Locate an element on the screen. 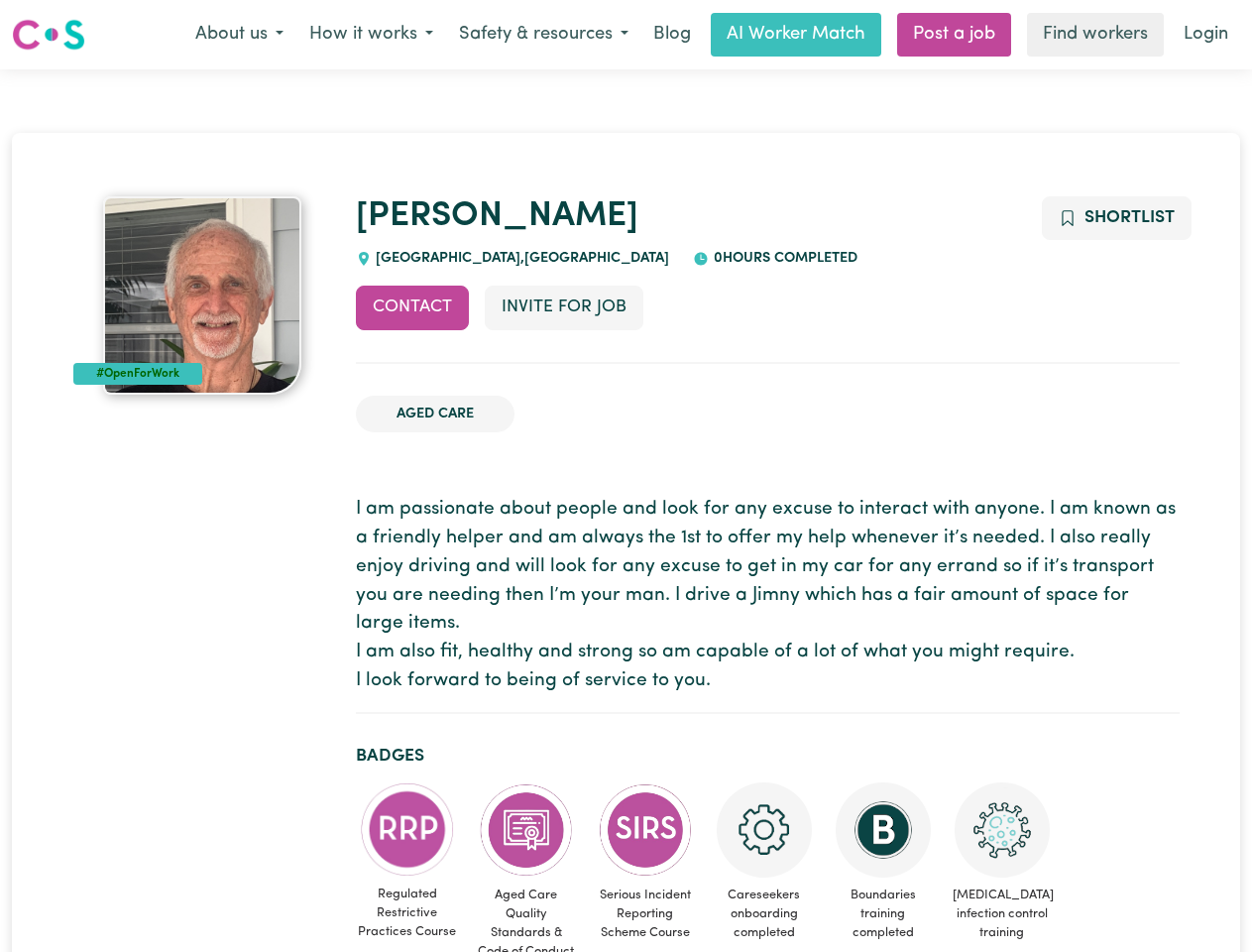 This screenshot has height=952, width=1252. img: CS Academy: Serious Incident Reporting Scheme course completed is located at coordinates (645, 830).